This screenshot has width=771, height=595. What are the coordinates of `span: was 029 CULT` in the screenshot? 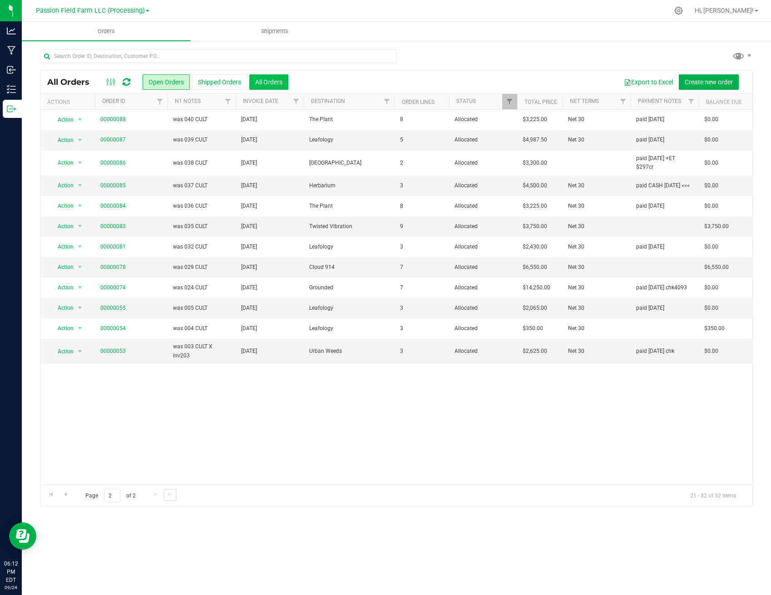 It's located at (190, 267).